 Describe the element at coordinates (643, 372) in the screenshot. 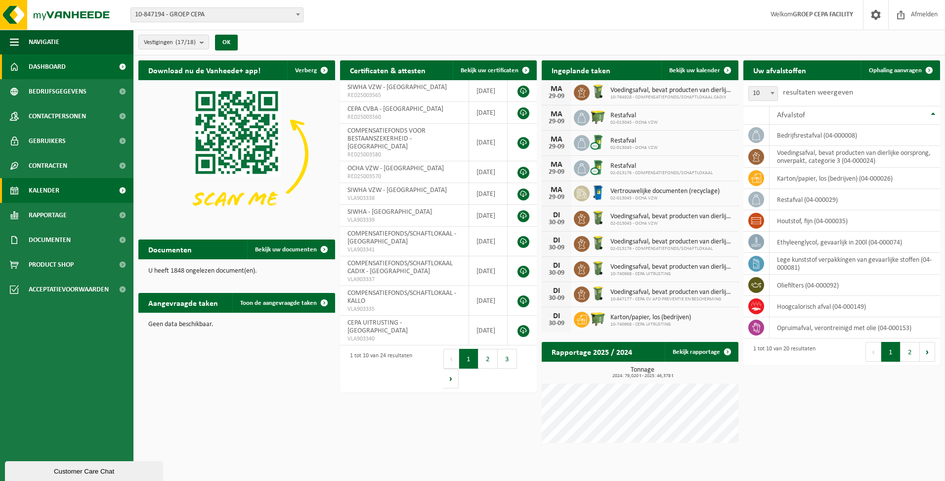

I see `h3: Tonnage` at that location.